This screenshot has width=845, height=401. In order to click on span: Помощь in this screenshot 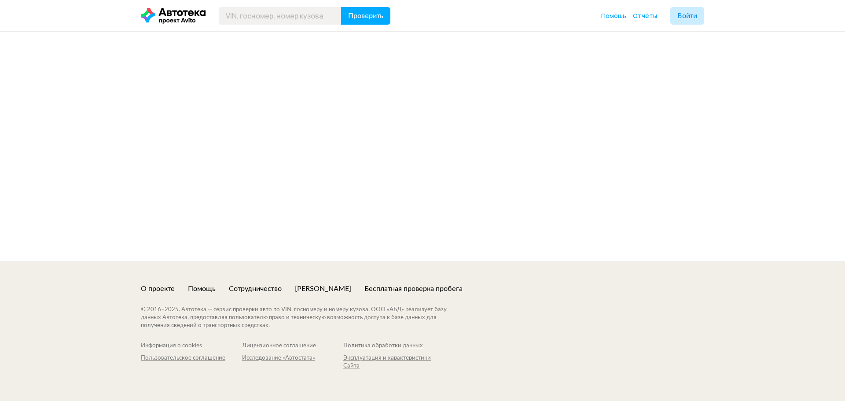, I will do `click(614, 15)`.